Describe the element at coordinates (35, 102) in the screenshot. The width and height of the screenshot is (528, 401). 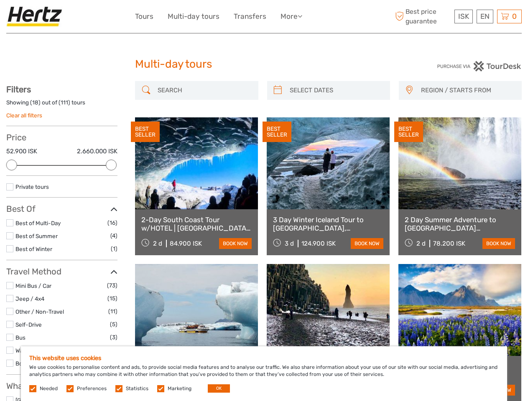
I see `label: 18` at that location.